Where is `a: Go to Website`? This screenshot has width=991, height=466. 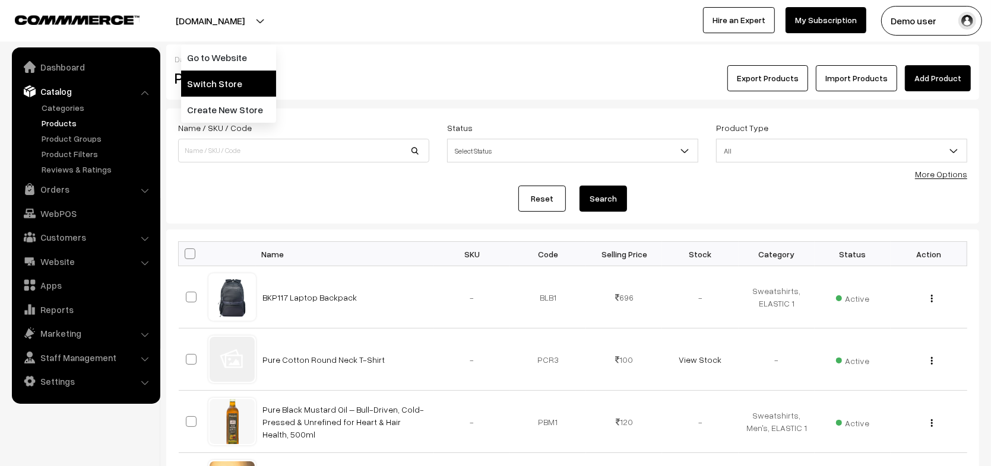 a: Go to Website is located at coordinates (228, 58).